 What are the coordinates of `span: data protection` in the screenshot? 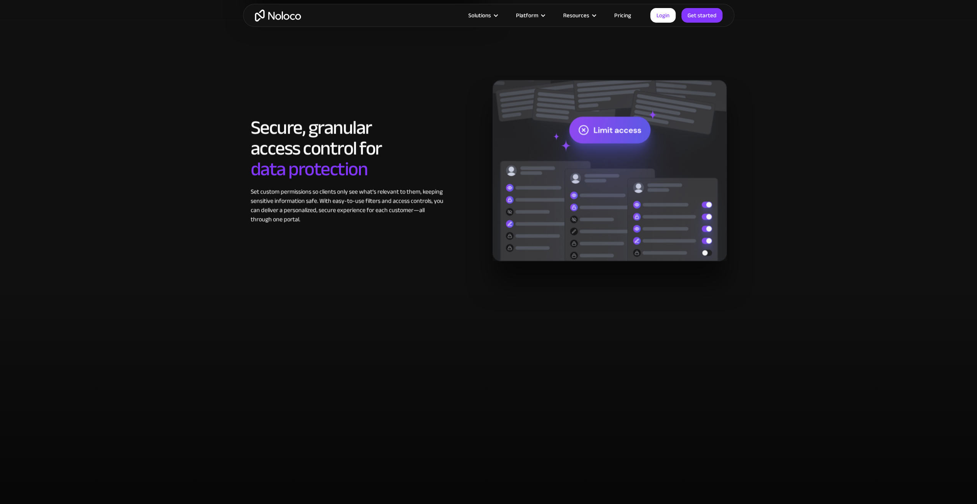 It's located at (309, 169).